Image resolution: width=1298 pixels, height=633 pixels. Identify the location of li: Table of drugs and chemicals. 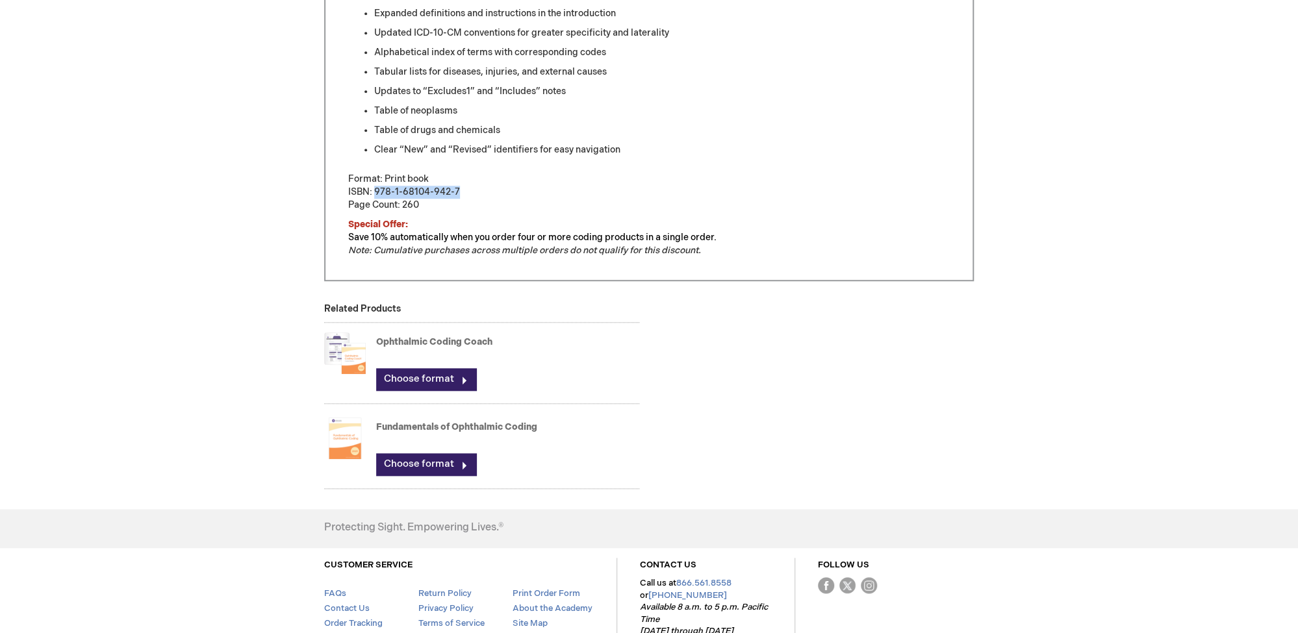
(662, 131).